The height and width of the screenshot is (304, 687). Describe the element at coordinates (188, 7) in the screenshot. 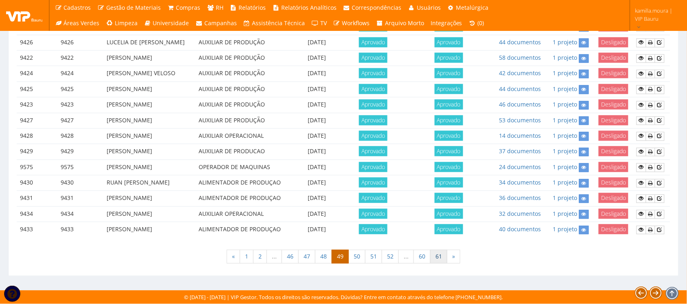

I see `span: Compras` at that location.